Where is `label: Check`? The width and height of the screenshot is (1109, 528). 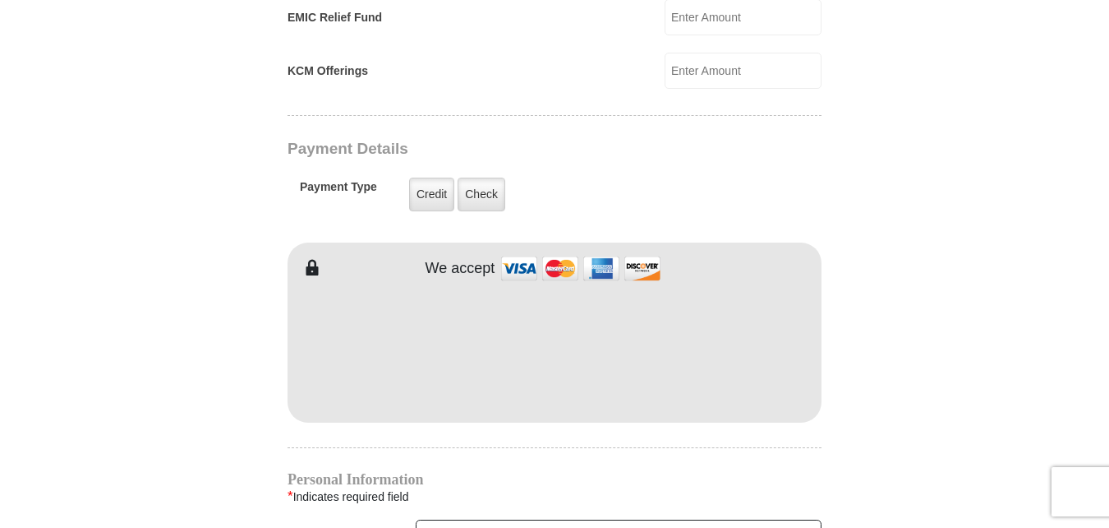 label: Check is located at coordinates (481, 194).